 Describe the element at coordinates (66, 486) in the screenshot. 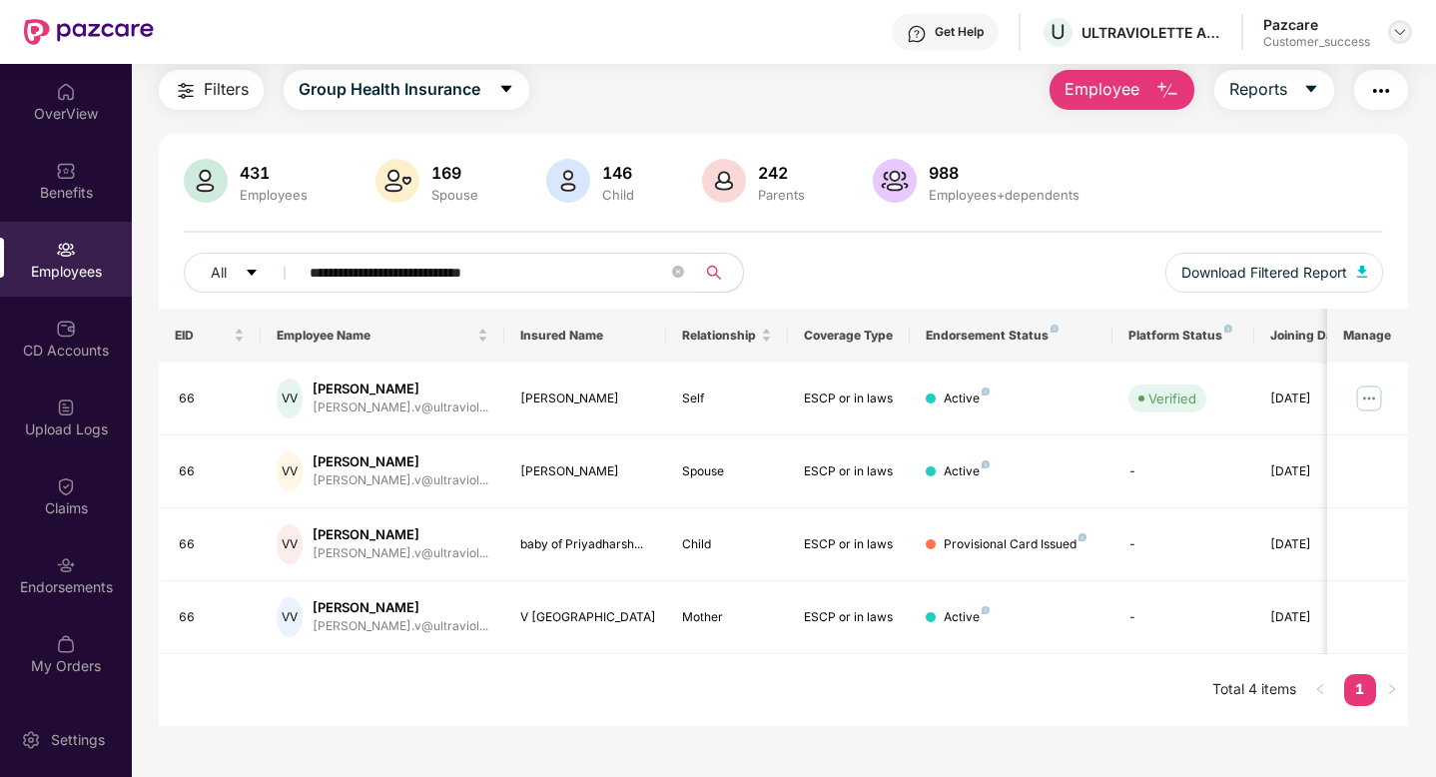

I see `img: svg+xml;base64,PHN2ZyBpZD0iQ2xhaW0iIHhtbG5zPSJodHRwOi8vd3d3LnczLm9yZy8yMDAwL3N2ZyIgd2lkdGg9IjIwIi...` at that location.